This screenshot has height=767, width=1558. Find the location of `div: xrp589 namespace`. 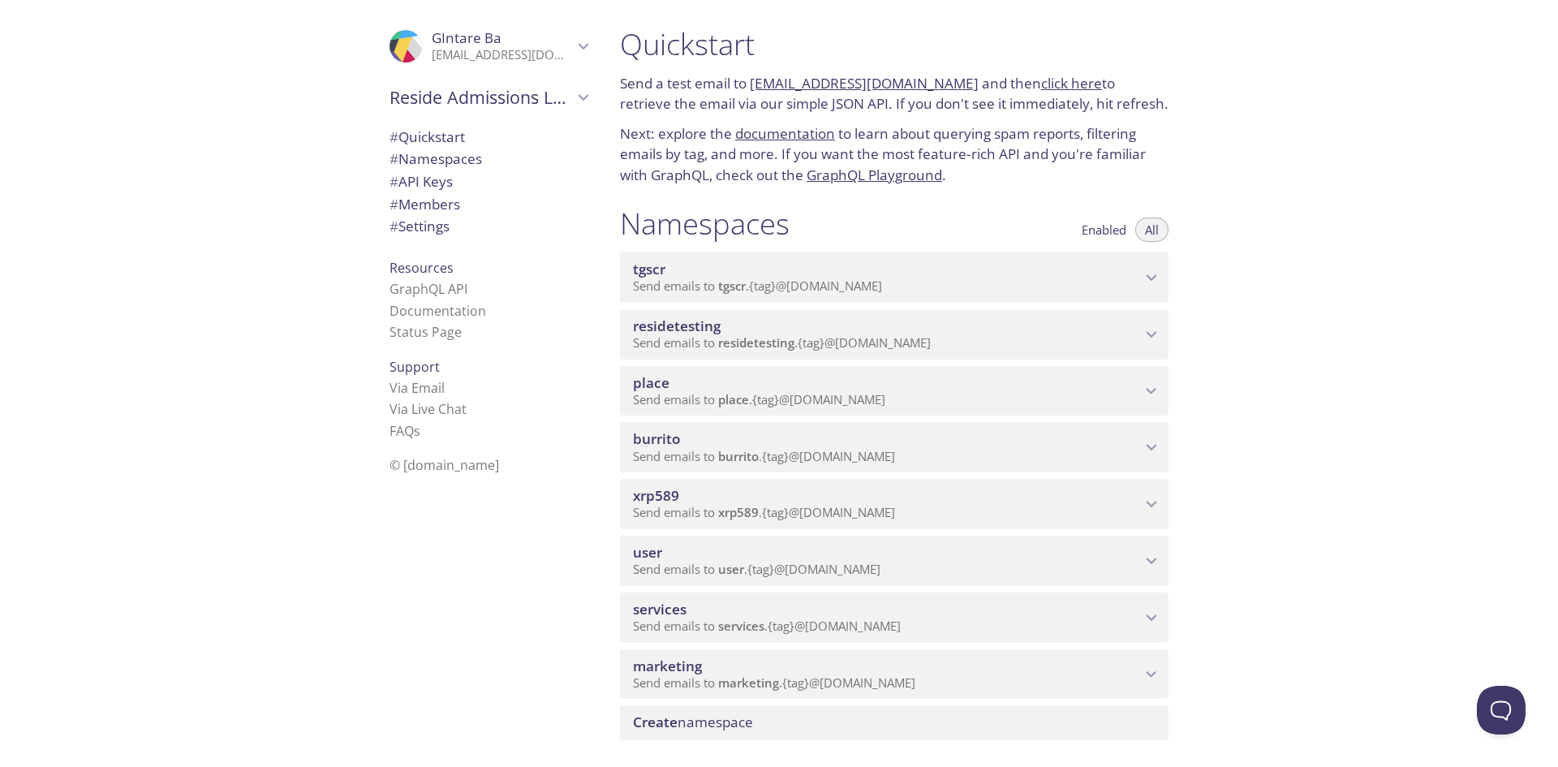

div: xrp589 namespace is located at coordinates (894, 504).